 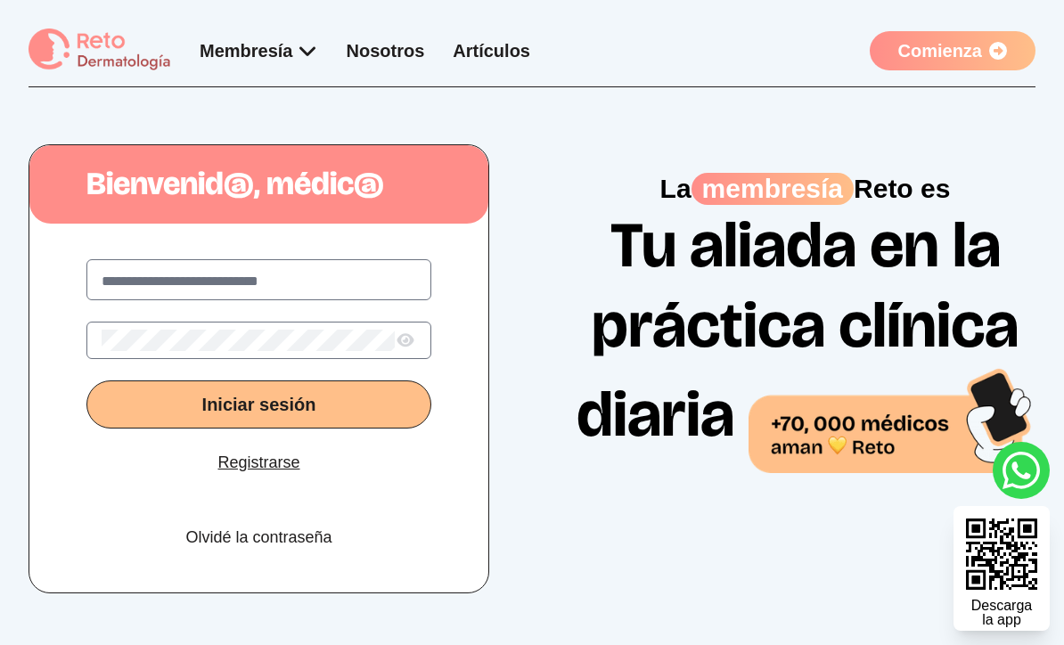 What do you see at coordinates (259, 463) in the screenshot?
I see `a: Registrarse` at bounding box center [259, 463].